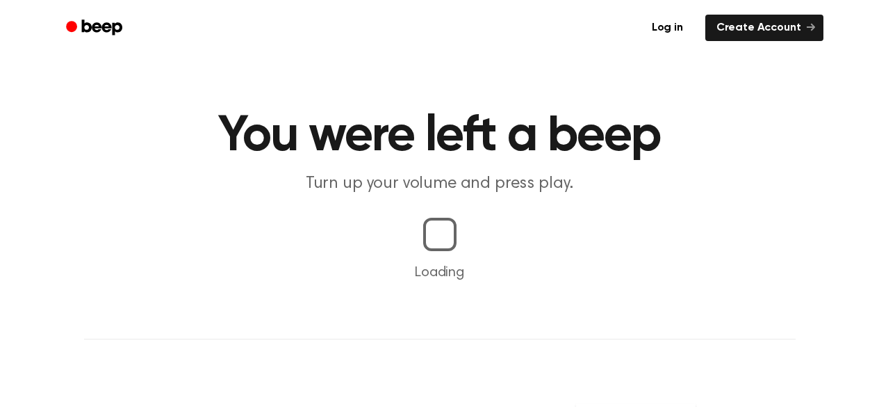 The width and height of the screenshot is (879, 407). Describe the element at coordinates (765, 28) in the screenshot. I see `a: Create Account` at that location.